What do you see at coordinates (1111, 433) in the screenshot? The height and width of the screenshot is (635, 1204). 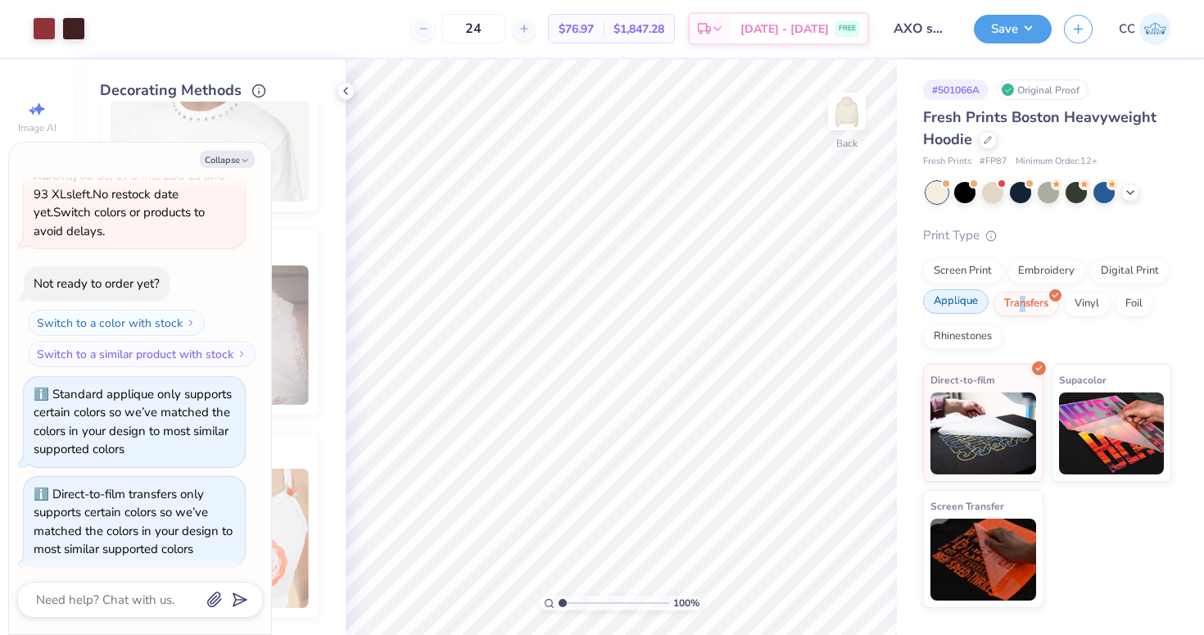 I see `img: Supacolor` at bounding box center [1111, 433].